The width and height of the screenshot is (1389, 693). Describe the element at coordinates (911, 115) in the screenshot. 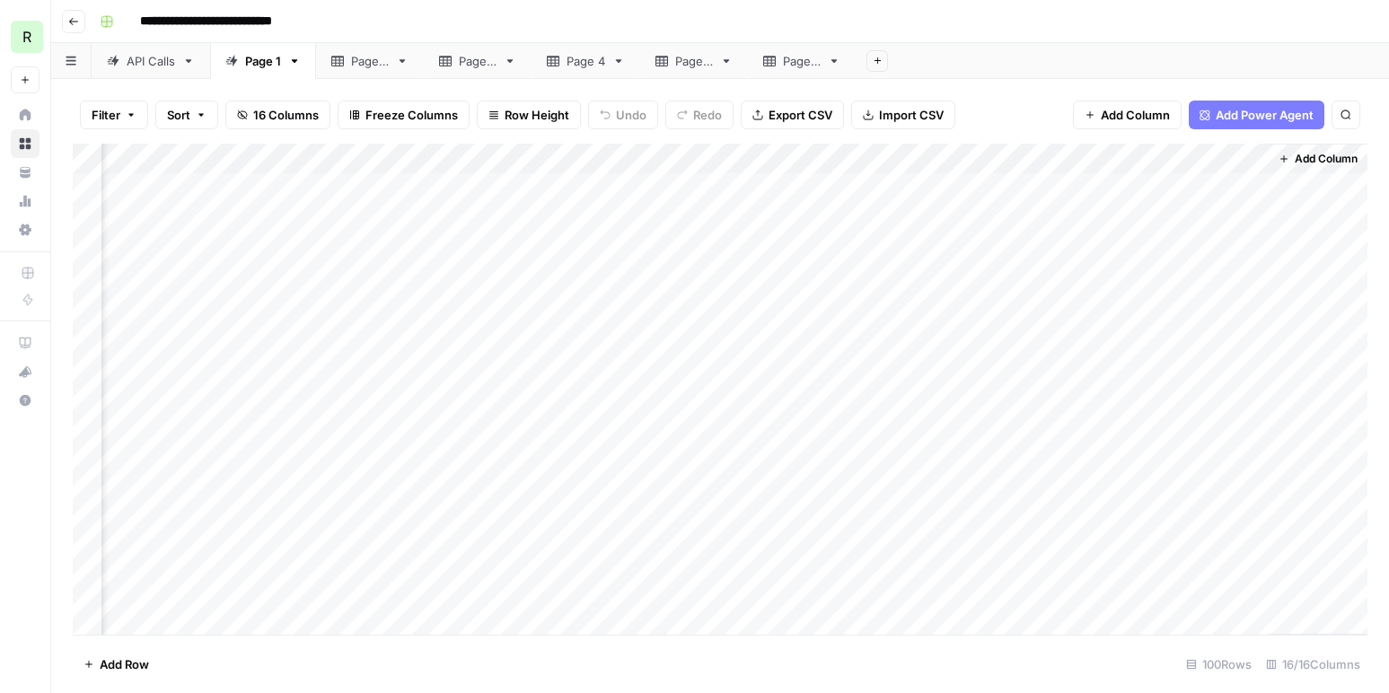

I see `span: Import CSV` at that location.